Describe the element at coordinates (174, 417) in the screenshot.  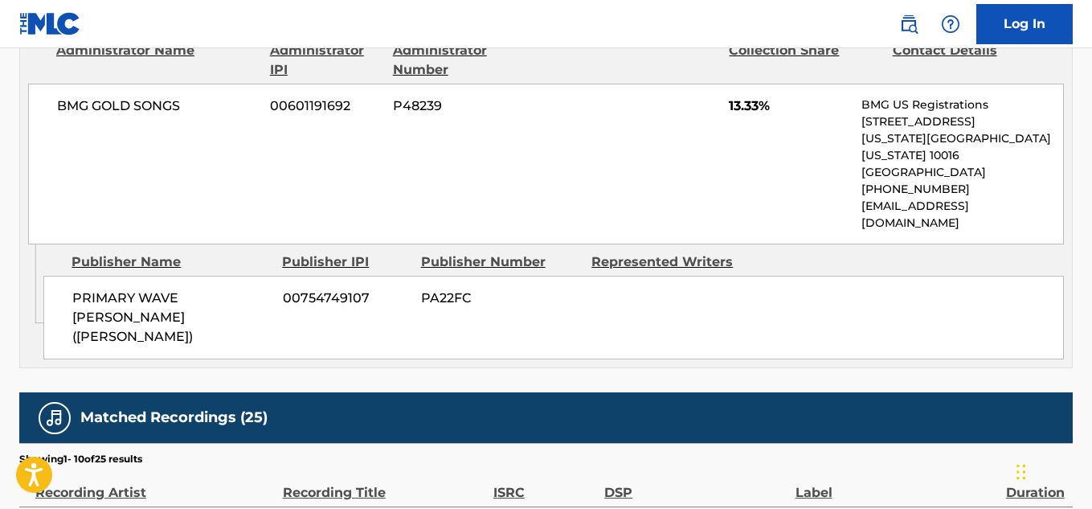
I see `h5: Matched Recordings (25)` at that location.